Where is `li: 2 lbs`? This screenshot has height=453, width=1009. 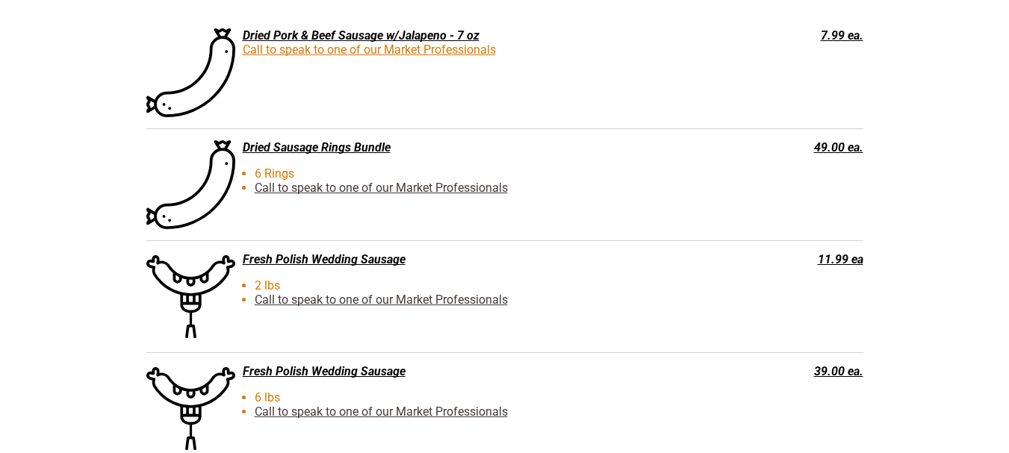
li: 2 lbs is located at coordinates (456, 285).